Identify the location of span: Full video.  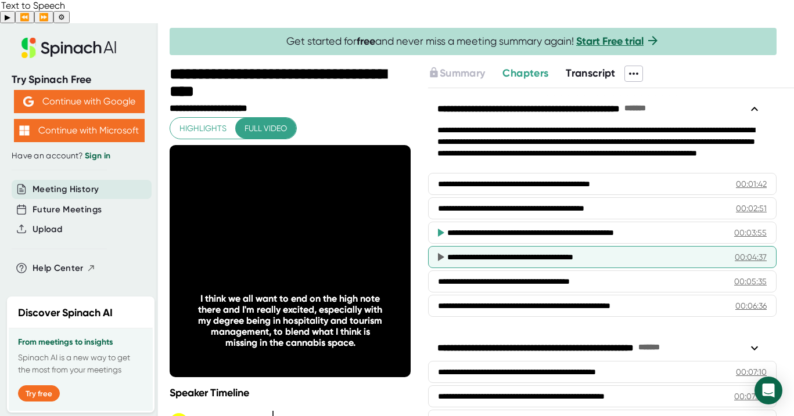
(265, 128).